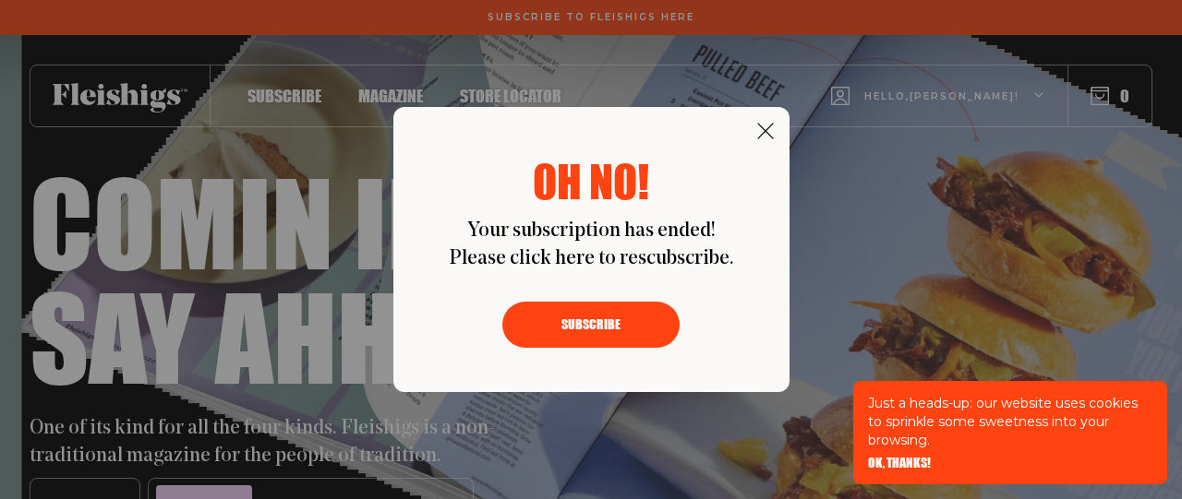 The width and height of the screenshot is (1182, 499). What do you see at coordinates (591, 325) in the screenshot?
I see `button: Subscribe` at bounding box center [591, 325].